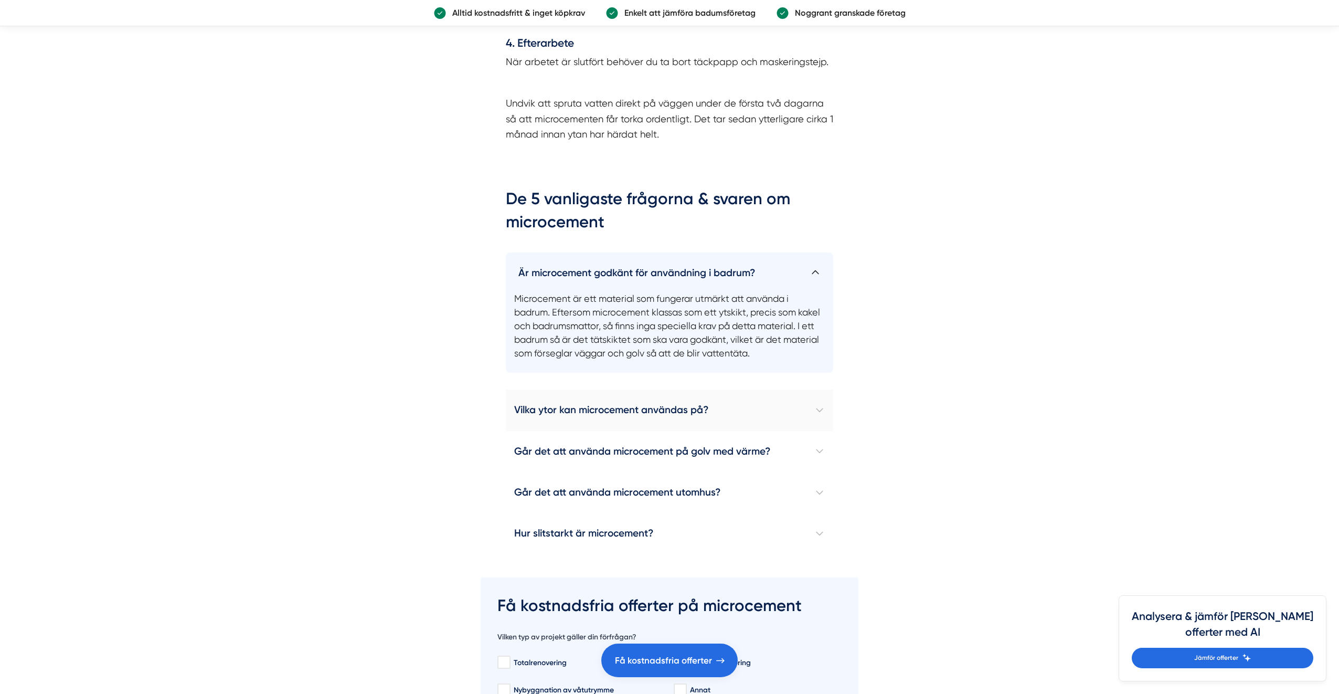 The height and width of the screenshot is (694, 1339). What do you see at coordinates (669, 45) in the screenshot?
I see `h4: 4. Efterarbete` at bounding box center [669, 45].